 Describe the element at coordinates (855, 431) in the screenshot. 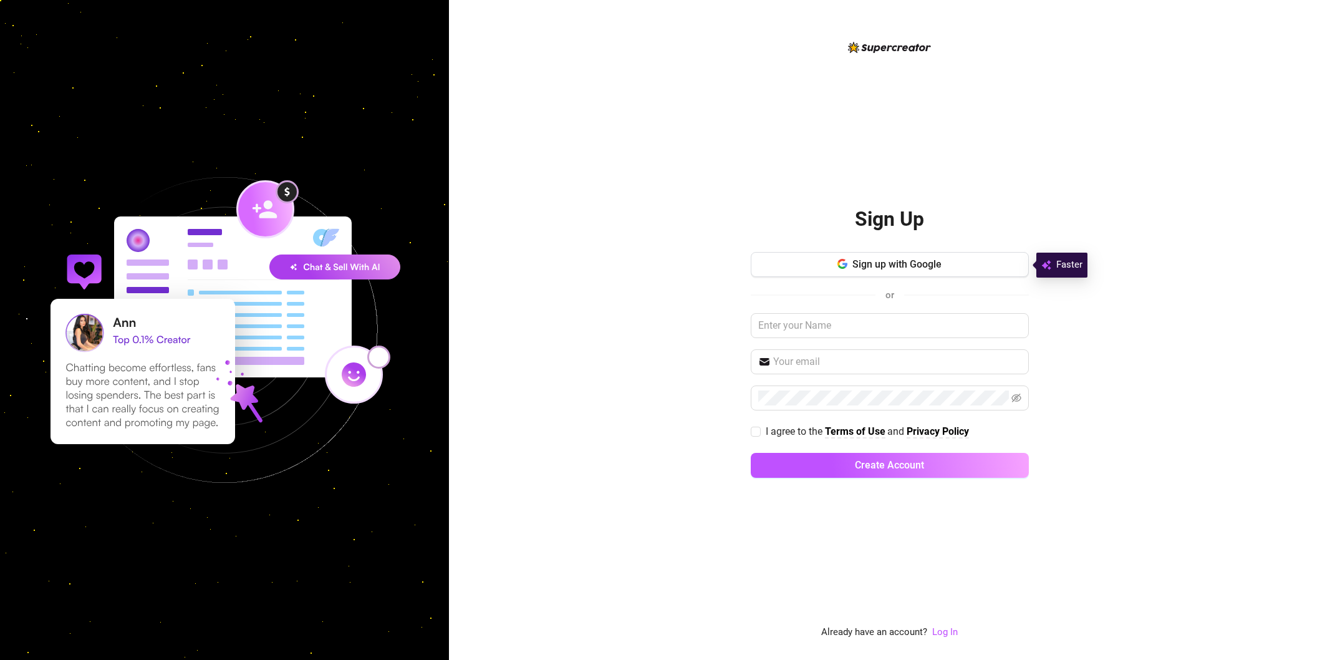

I see `strong: Terms of Use` at that location.